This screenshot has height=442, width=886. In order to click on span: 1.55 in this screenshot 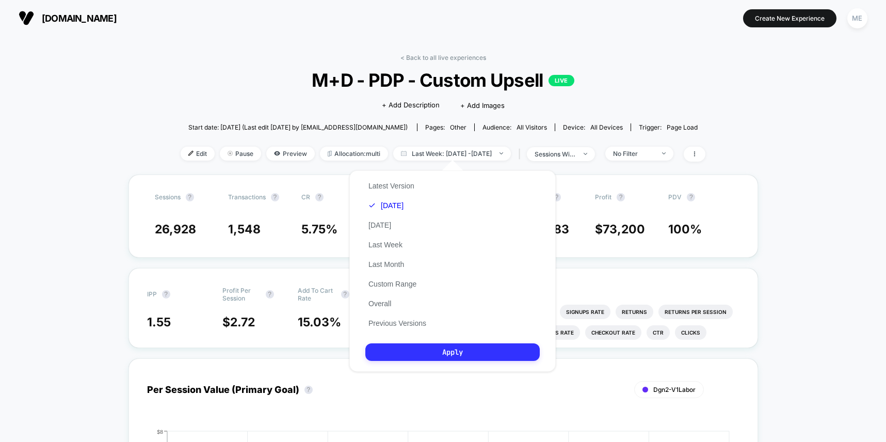, I will do `click(159, 322)`.